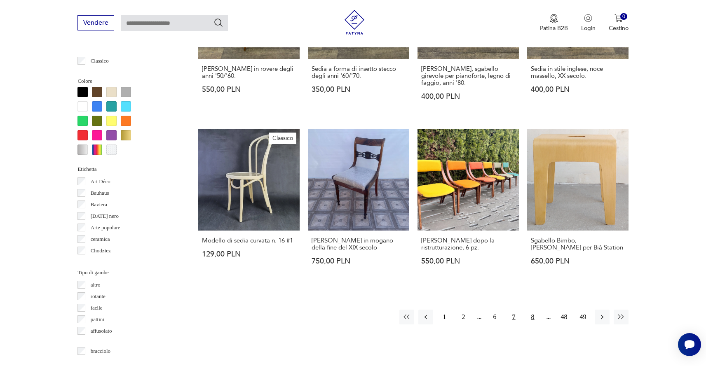 The width and height of the screenshot is (706, 366). Describe the element at coordinates (101, 251) in the screenshot. I see `font: Chodziez` at that location.